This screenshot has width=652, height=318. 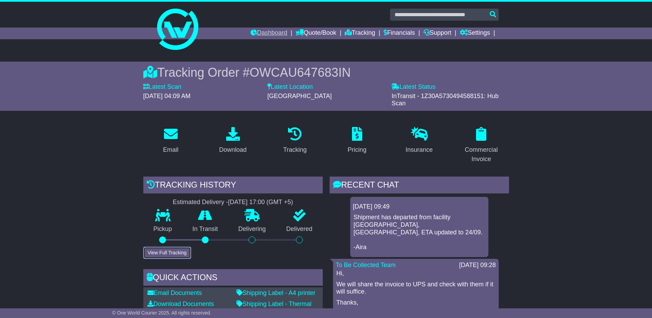 What do you see at coordinates (366, 265) in the screenshot?
I see `a: To Be Collected Team` at bounding box center [366, 265].